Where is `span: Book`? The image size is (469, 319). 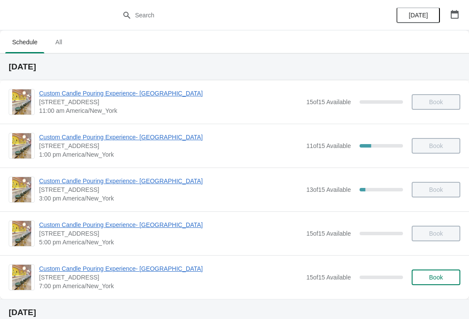
span: Book is located at coordinates (436, 278).